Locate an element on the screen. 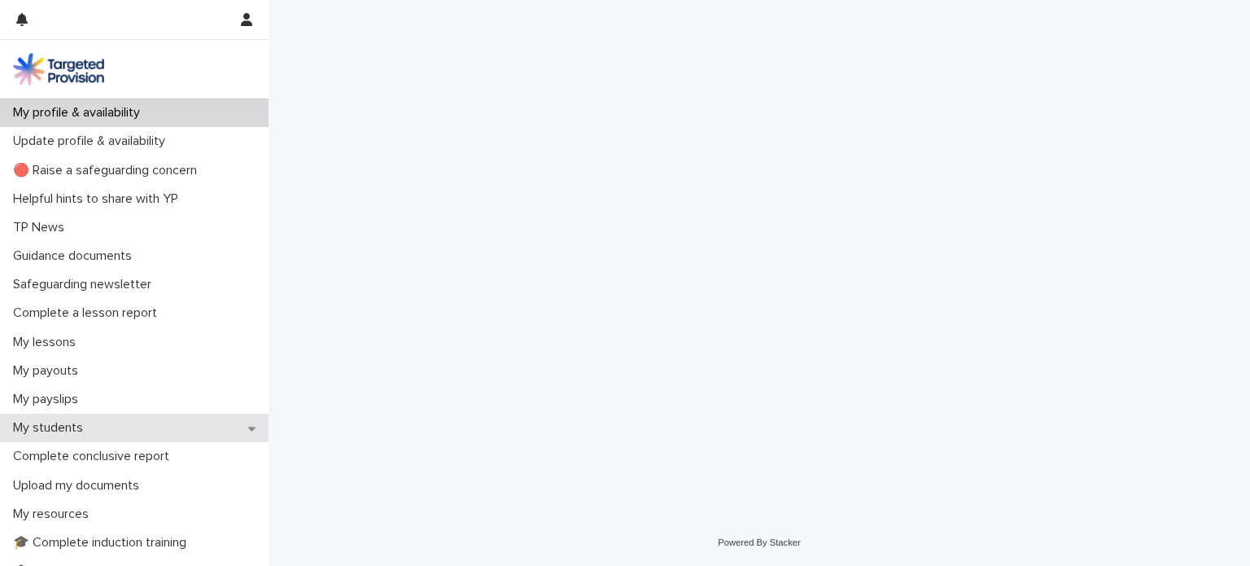 This screenshot has width=1250, height=566. img: M5nRWzHhSzIhMunXDL62 is located at coordinates (59, 69).